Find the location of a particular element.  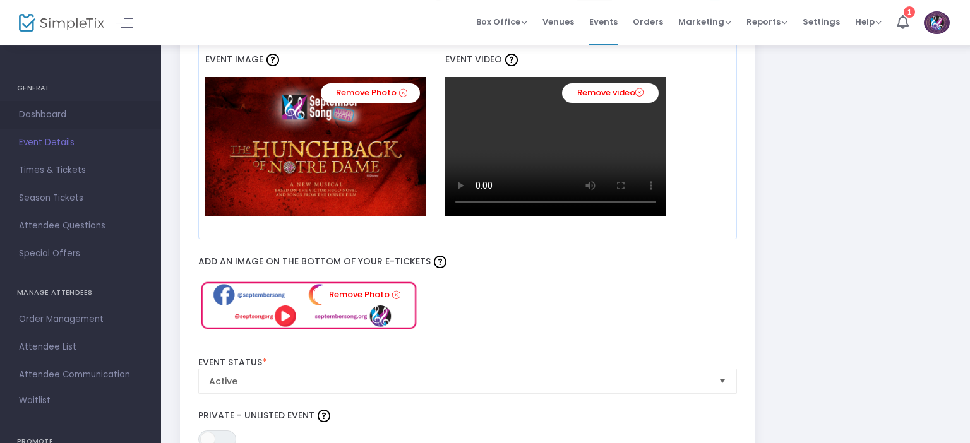

span: Settings is located at coordinates (821, 21).